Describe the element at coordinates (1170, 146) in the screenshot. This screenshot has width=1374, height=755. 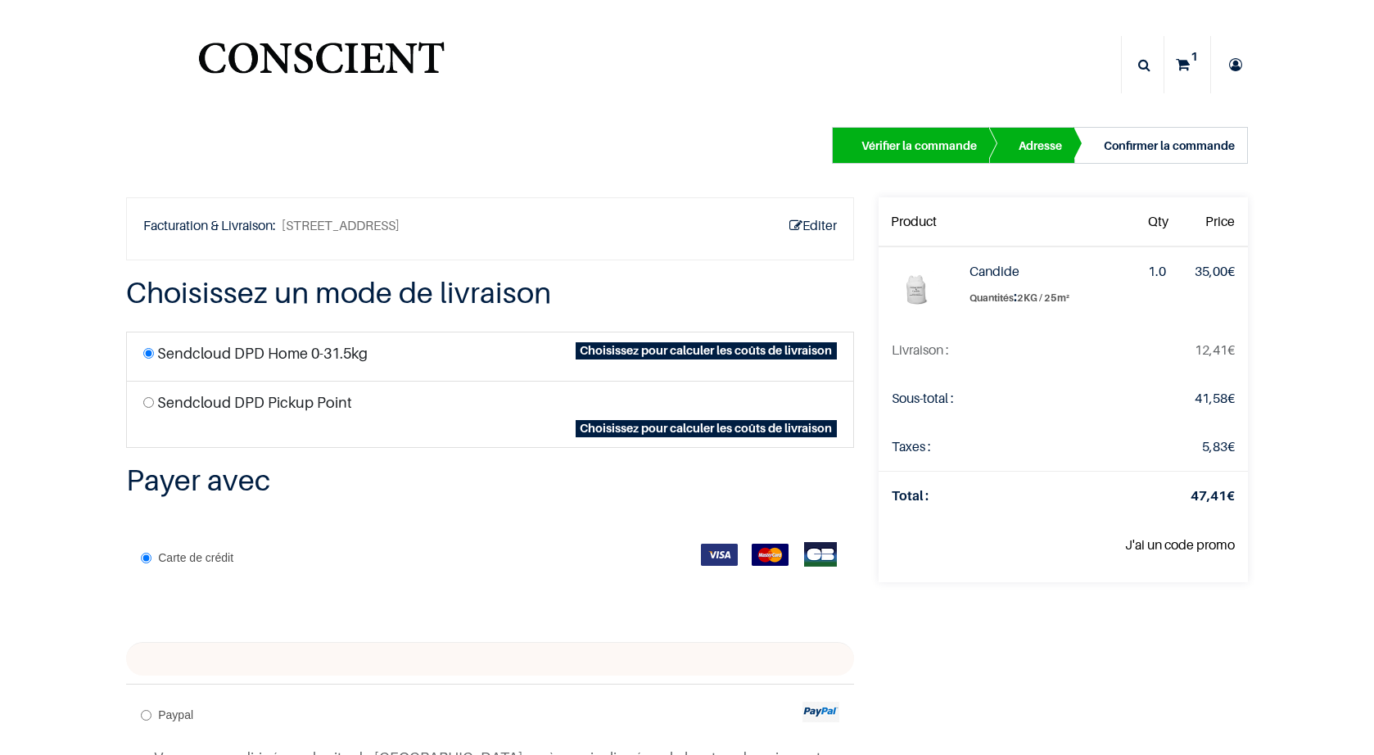
I see `div: Confirmer la commande` at that location.